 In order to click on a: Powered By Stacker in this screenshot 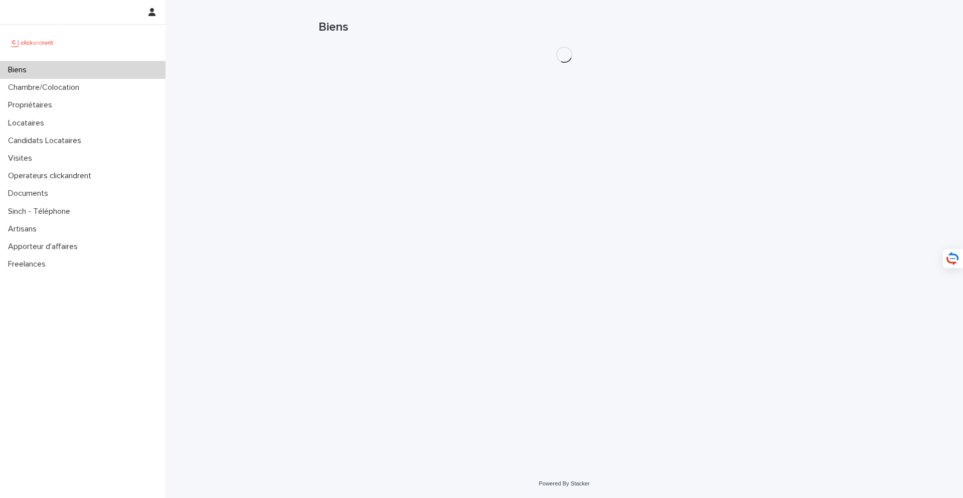, I will do `click(564, 483)`.